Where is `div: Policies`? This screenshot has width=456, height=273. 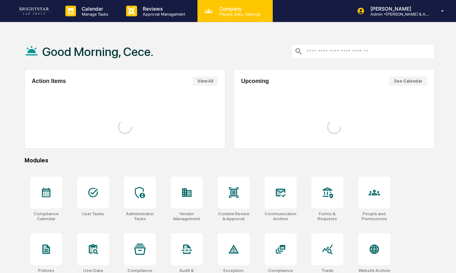
div: Policies is located at coordinates (46, 271).